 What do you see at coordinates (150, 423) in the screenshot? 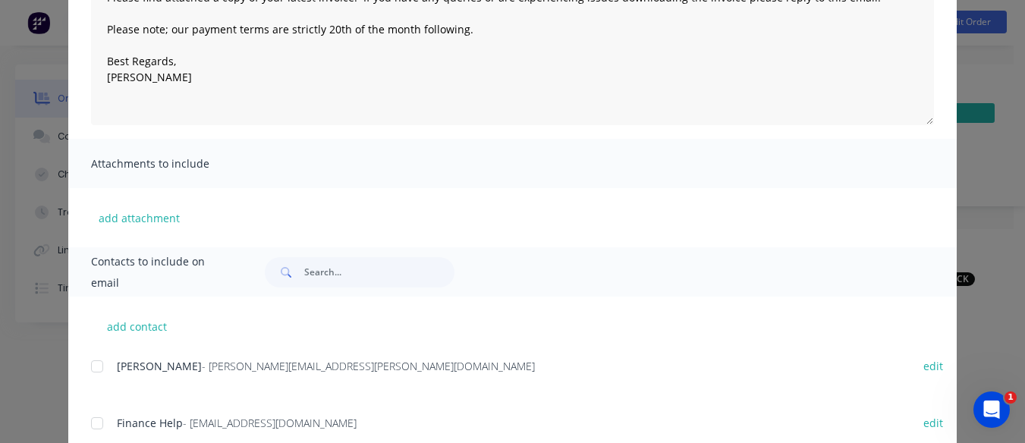
I see `span: Finance Help` at bounding box center [150, 423].